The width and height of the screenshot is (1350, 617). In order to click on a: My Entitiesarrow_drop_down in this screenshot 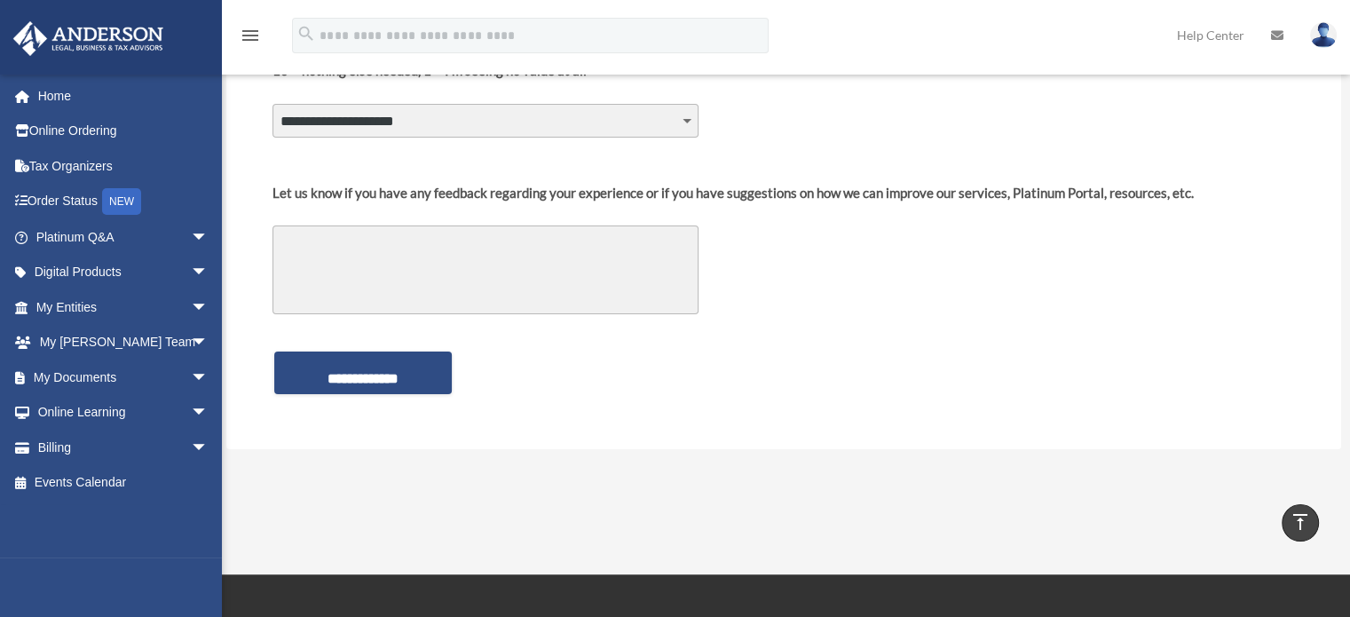, I will do `click(123, 307)`.